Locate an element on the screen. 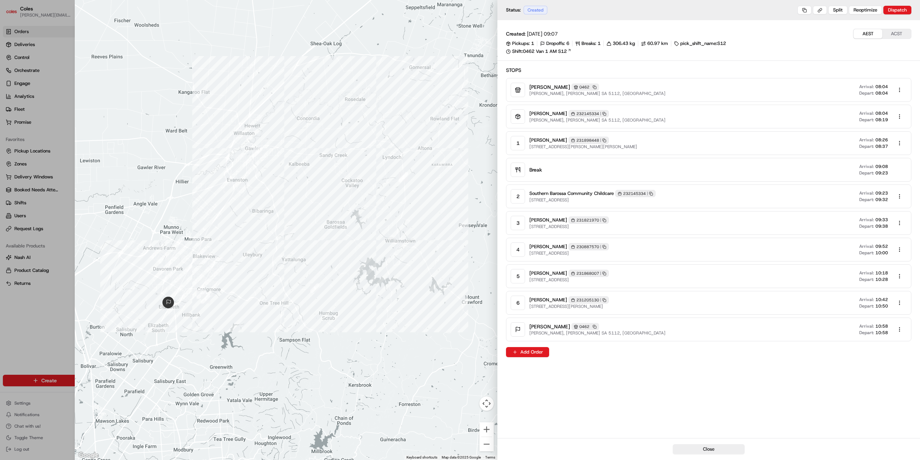 This screenshot has width=920, height=460. span: 10:42 is located at coordinates (882, 299).